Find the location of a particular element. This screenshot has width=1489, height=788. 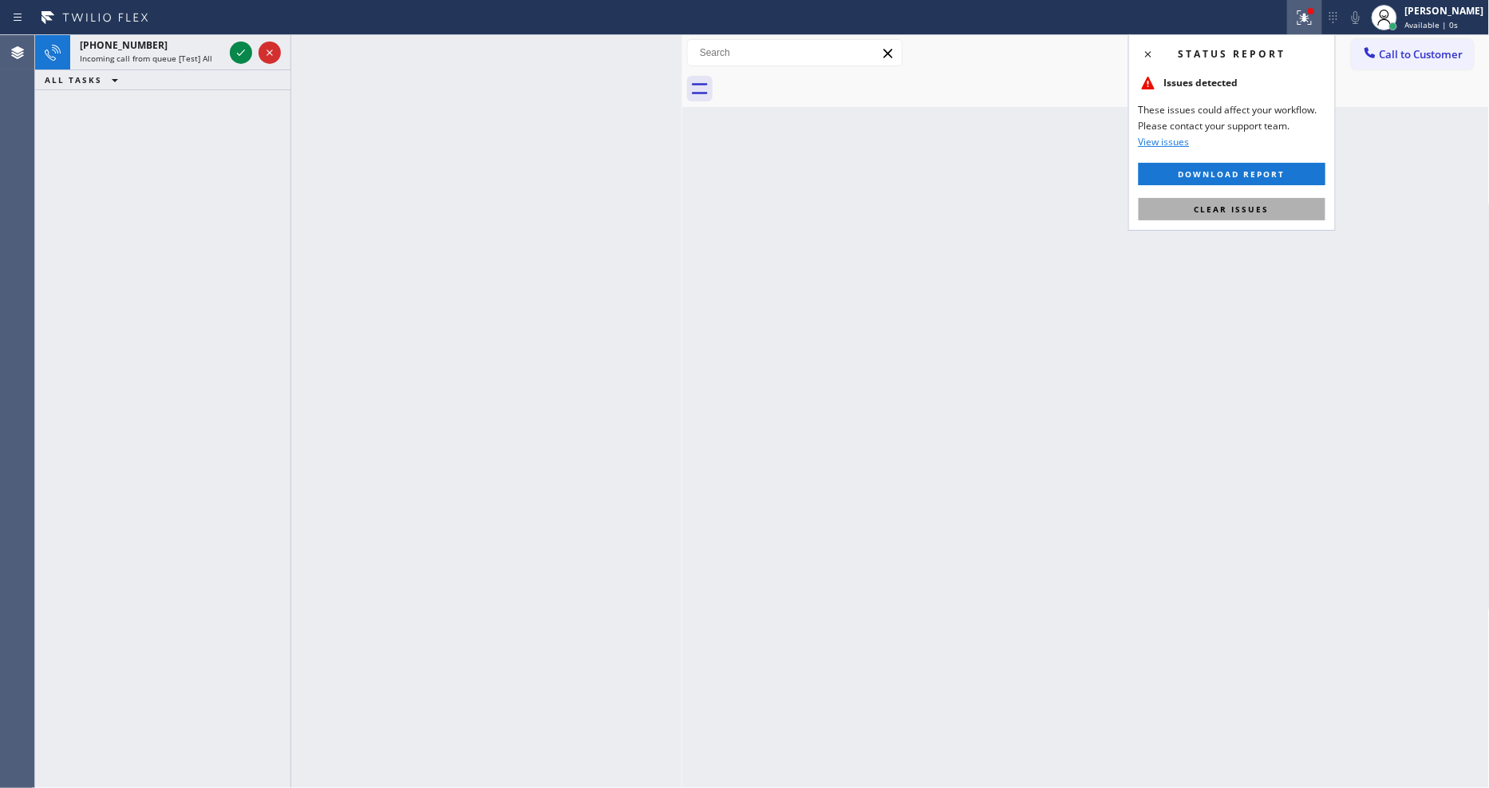

input: Search is located at coordinates (795, 53).